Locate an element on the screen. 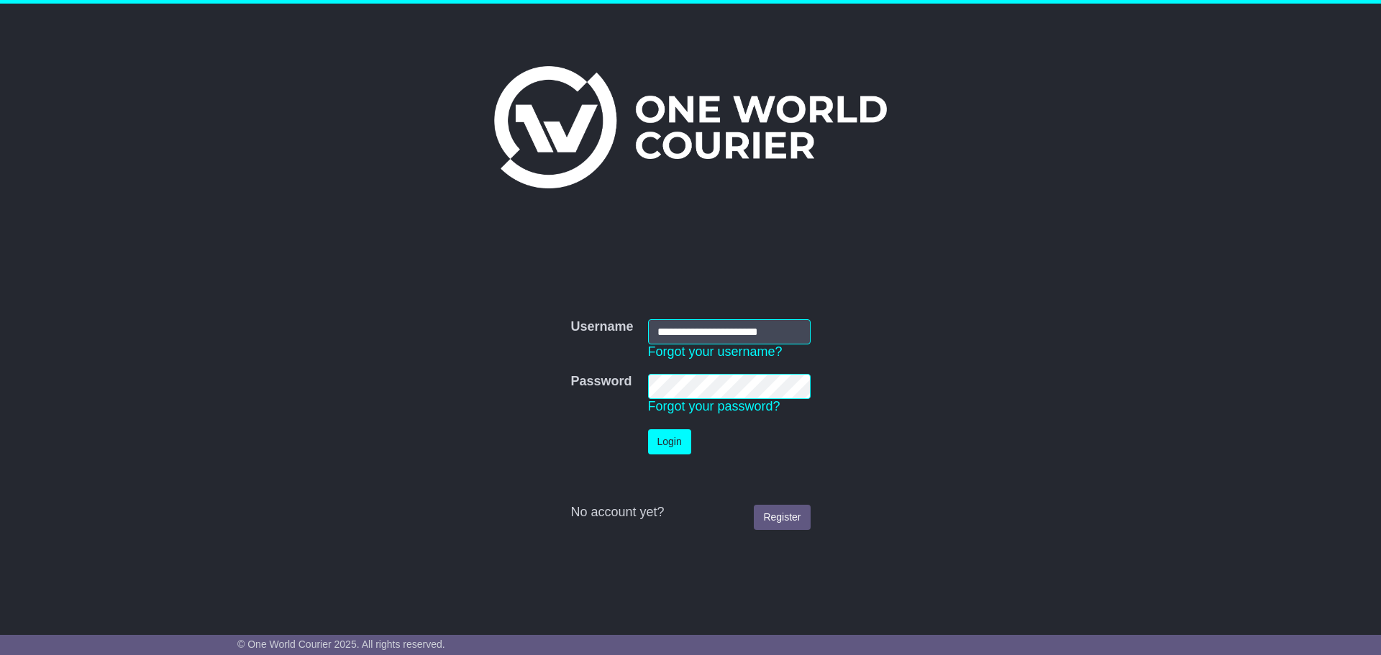 The height and width of the screenshot is (655, 1381). a: Forgot your username? is located at coordinates (715, 352).